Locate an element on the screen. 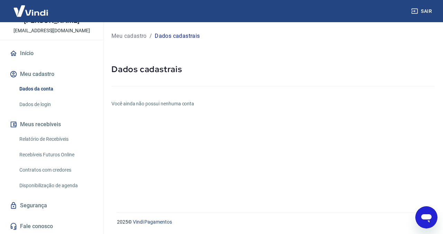 Image resolution: width=443 pixels, height=234 pixels. a: Meu cadastro is located at coordinates (129, 36).